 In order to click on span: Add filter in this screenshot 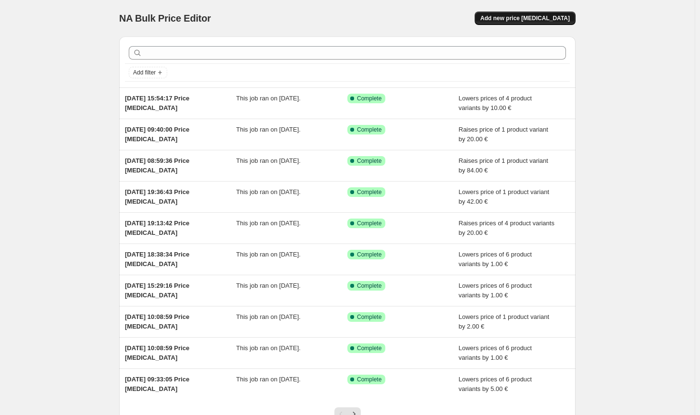, I will do `click(144, 73)`.